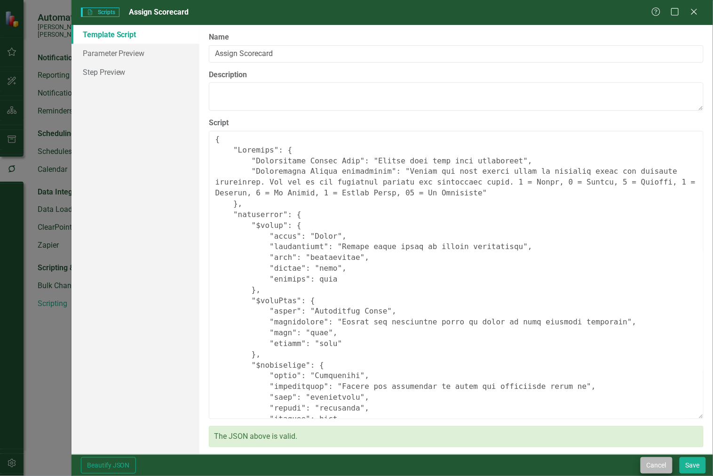 This screenshot has width=713, height=476. Describe the element at coordinates (136, 72) in the screenshot. I see `a: Step Preview` at that location.